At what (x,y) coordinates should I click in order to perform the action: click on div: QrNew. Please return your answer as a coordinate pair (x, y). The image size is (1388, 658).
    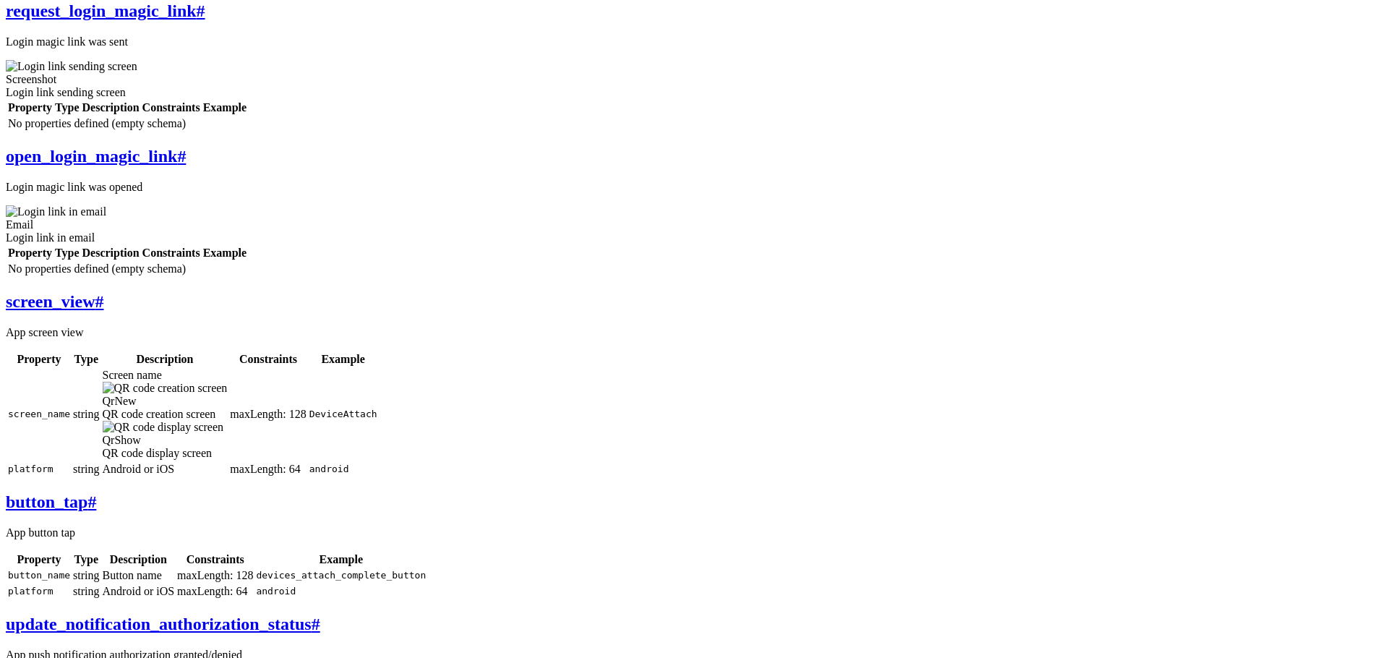
    Looking at the image, I should click on (165, 401).